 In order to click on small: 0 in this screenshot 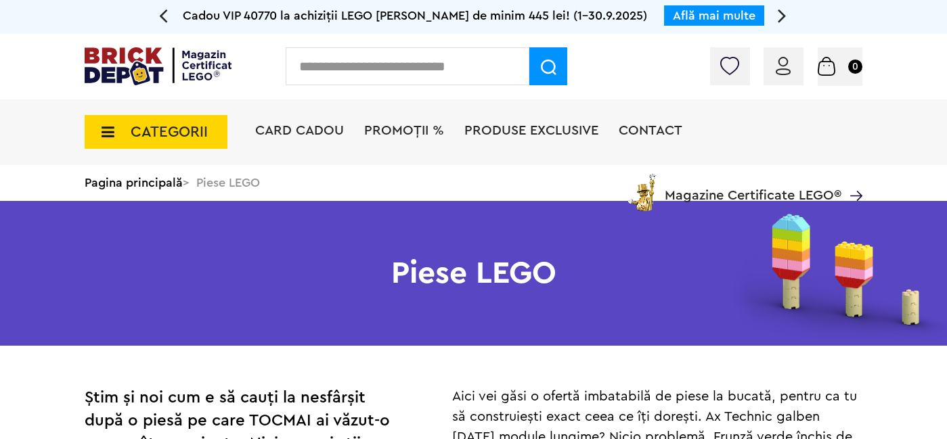, I will do `click(855, 66)`.